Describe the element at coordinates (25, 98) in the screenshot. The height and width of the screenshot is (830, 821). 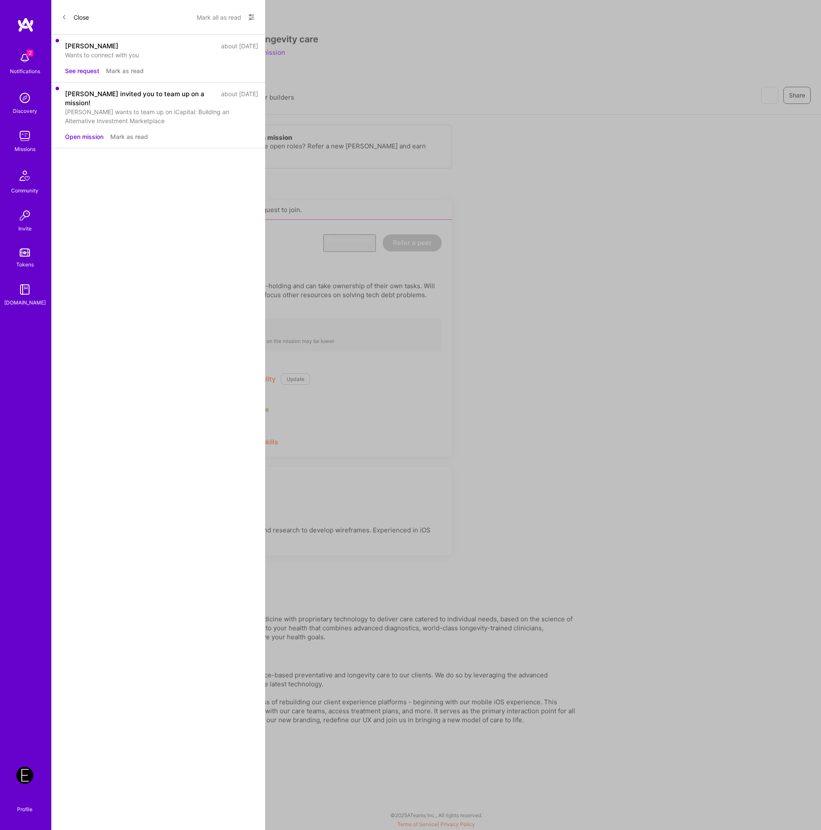
I see `img: discovery` at that location.